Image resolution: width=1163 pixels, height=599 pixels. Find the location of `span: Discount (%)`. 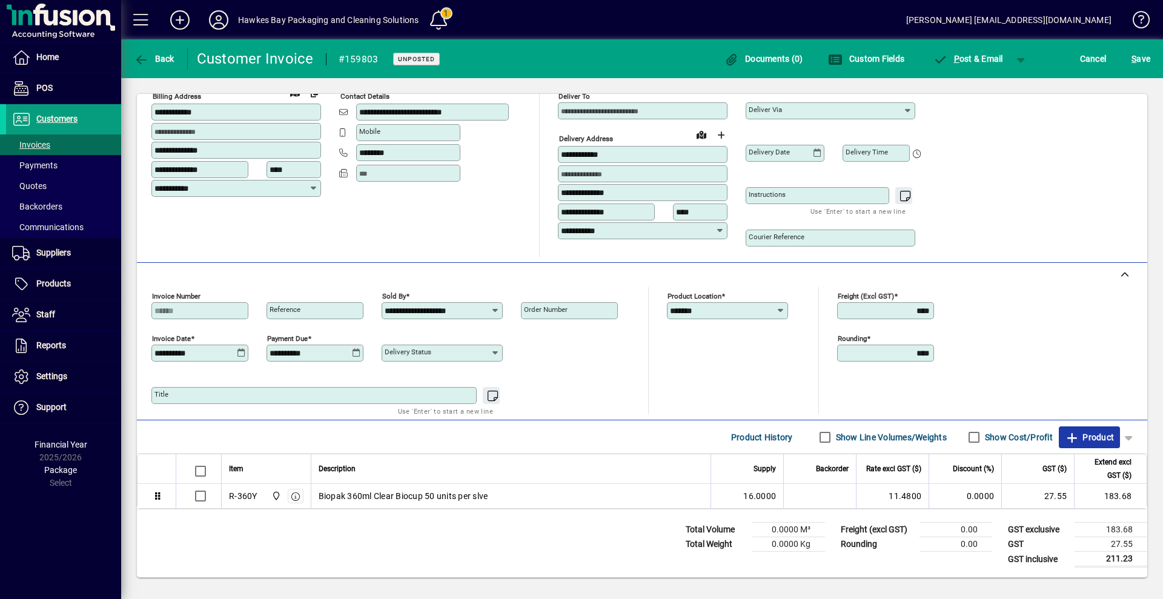

span: Discount (%) is located at coordinates (973, 469).